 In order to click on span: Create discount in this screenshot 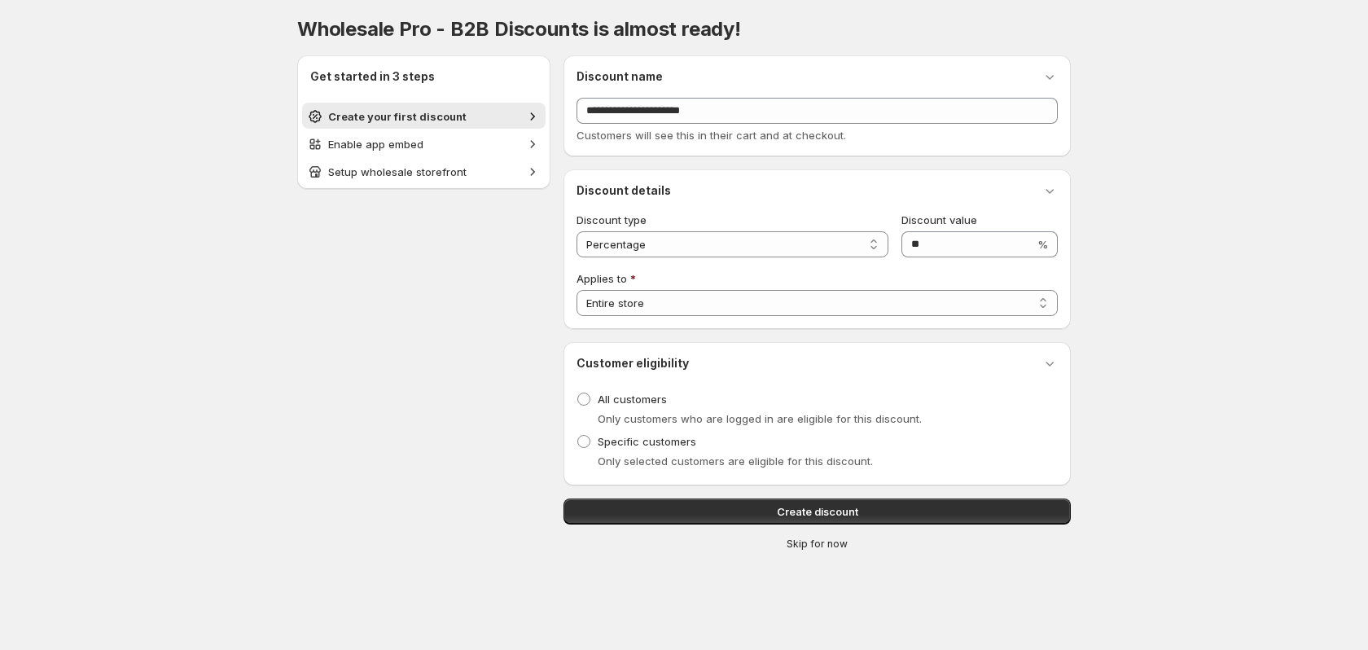, I will do `click(817, 511)`.